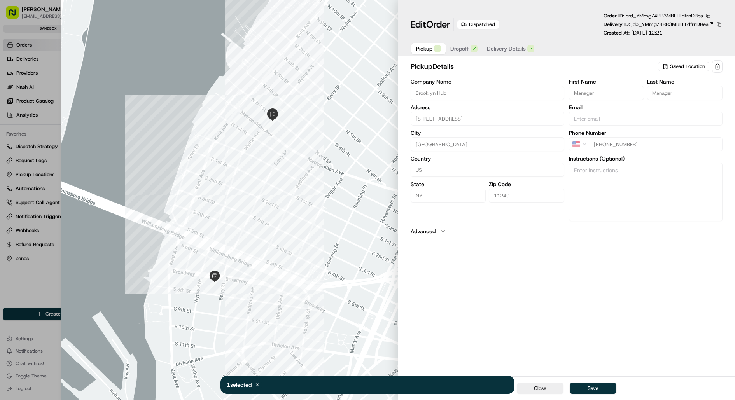 The width and height of the screenshot is (735, 400). Describe the element at coordinates (86, 134) in the screenshot. I see `span: Pylon` at that location.